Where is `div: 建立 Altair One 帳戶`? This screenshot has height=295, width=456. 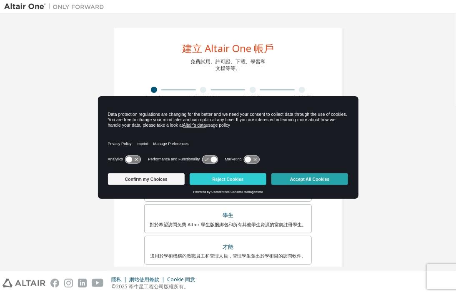 div: 建立 Altair One 帳戶 is located at coordinates (228, 48).